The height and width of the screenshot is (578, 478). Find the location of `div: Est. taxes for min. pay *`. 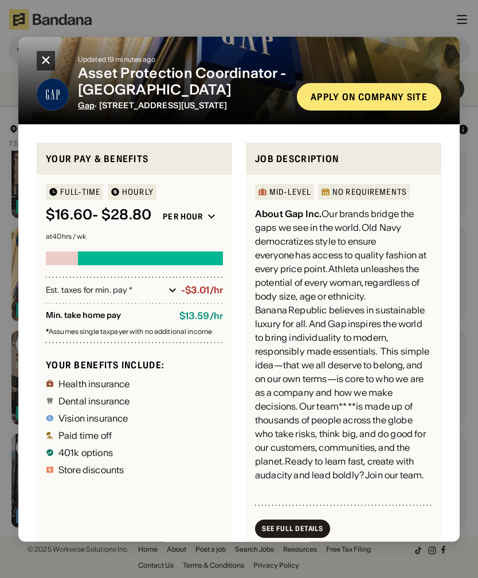

div: Est. taxes for min. pay * is located at coordinates (105, 290).